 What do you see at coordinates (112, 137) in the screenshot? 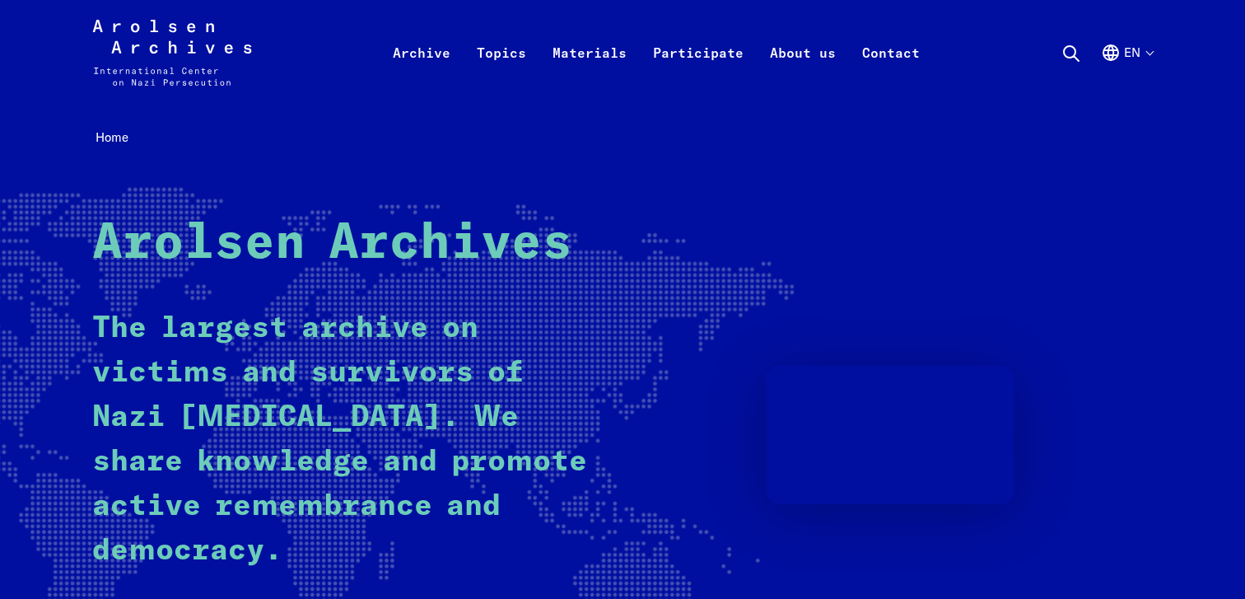
I see `span: Home` at bounding box center [112, 137].